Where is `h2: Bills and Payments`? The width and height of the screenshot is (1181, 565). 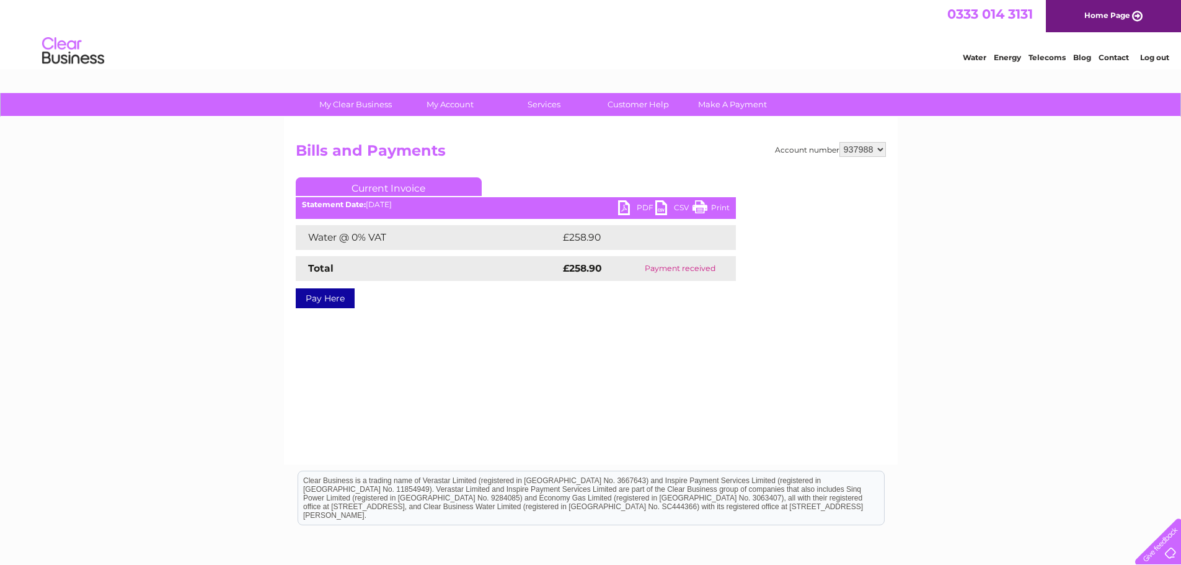
h2: Bills and Payments is located at coordinates (591, 154).